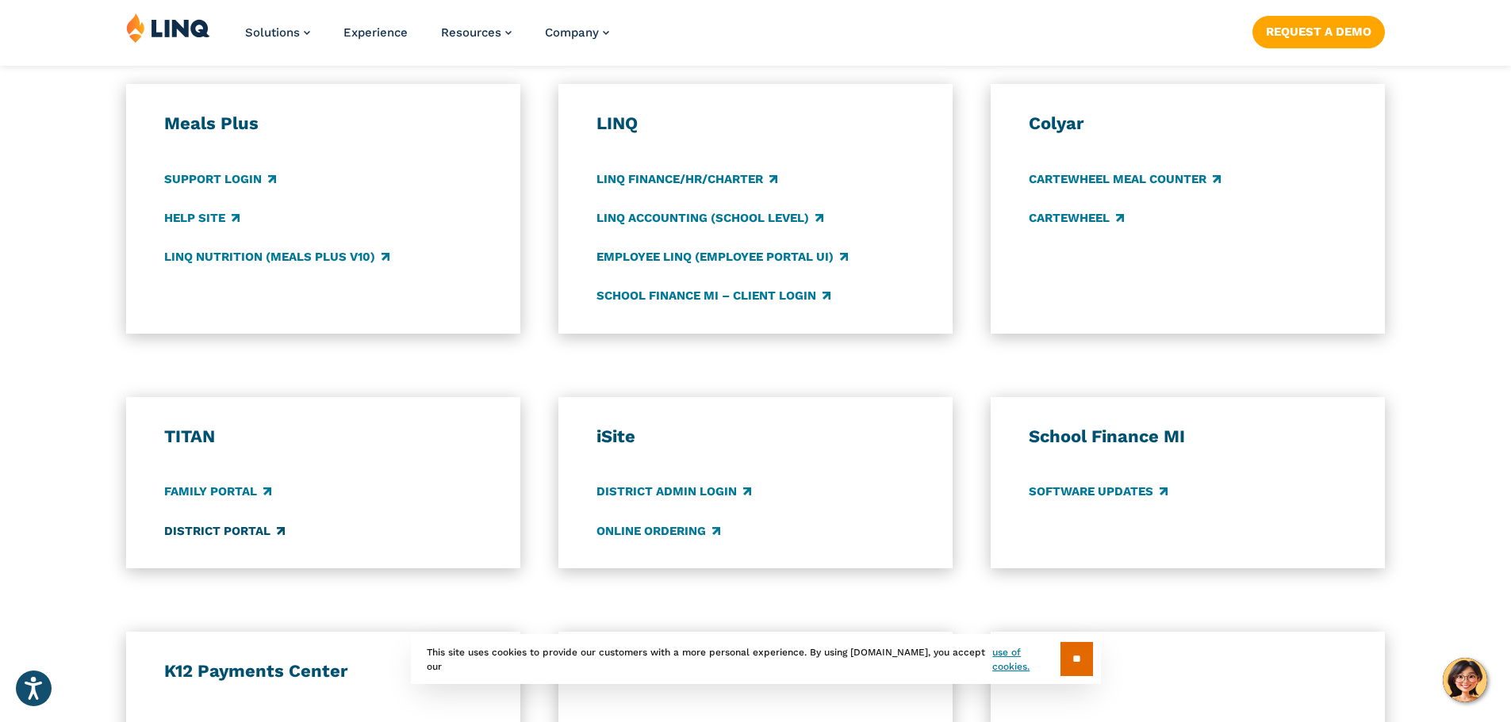  Describe the element at coordinates (471, 33) in the screenshot. I see `span: Resources` at that location.